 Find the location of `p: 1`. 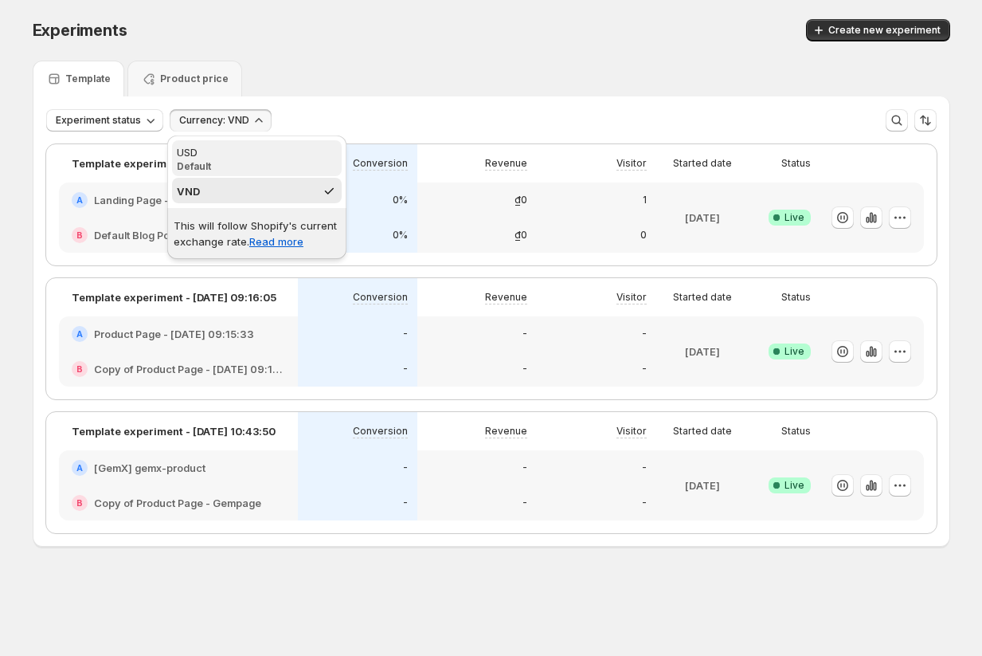

p: 1 is located at coordinates (645, 200).